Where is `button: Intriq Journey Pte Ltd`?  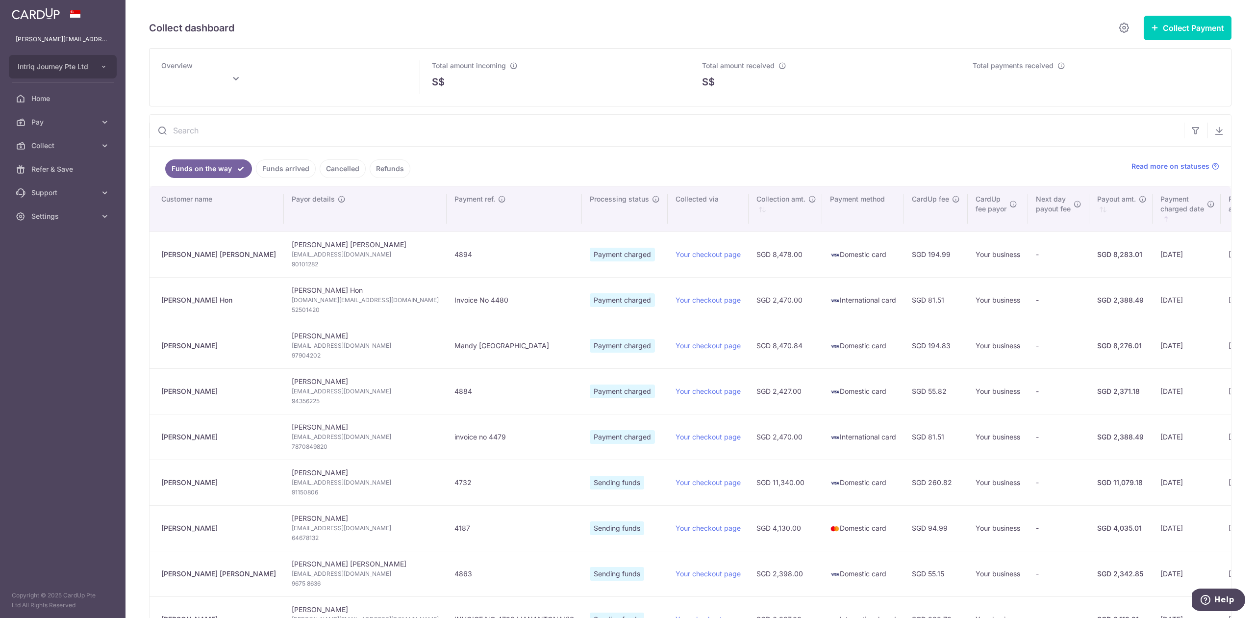
button: Intriq Journey Pte Ltd is located at coordinates (63, 67).